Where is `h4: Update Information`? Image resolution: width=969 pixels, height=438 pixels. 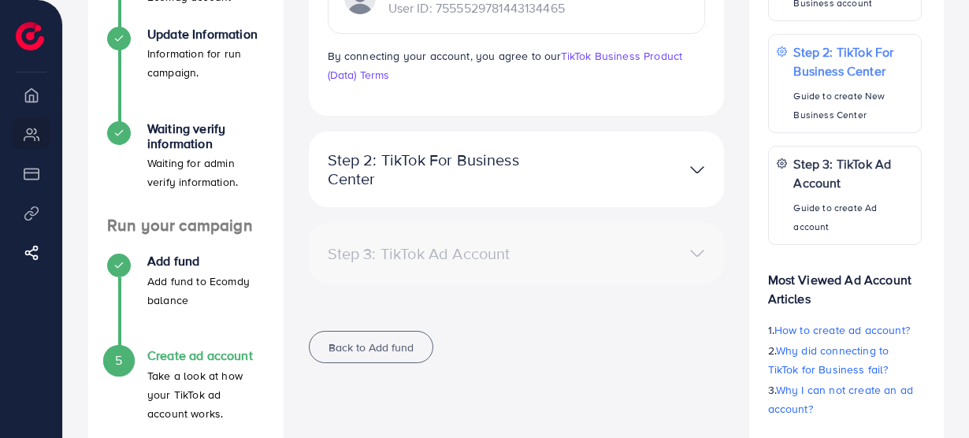
h4: Update Information is located at coordinates (206, 34).